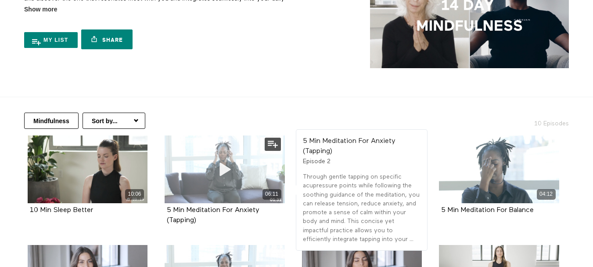  Describe the element at coordinates (499, 169) in the screenshot. I see `a: 5 Min Meditation For Balance 04:12` at that location.